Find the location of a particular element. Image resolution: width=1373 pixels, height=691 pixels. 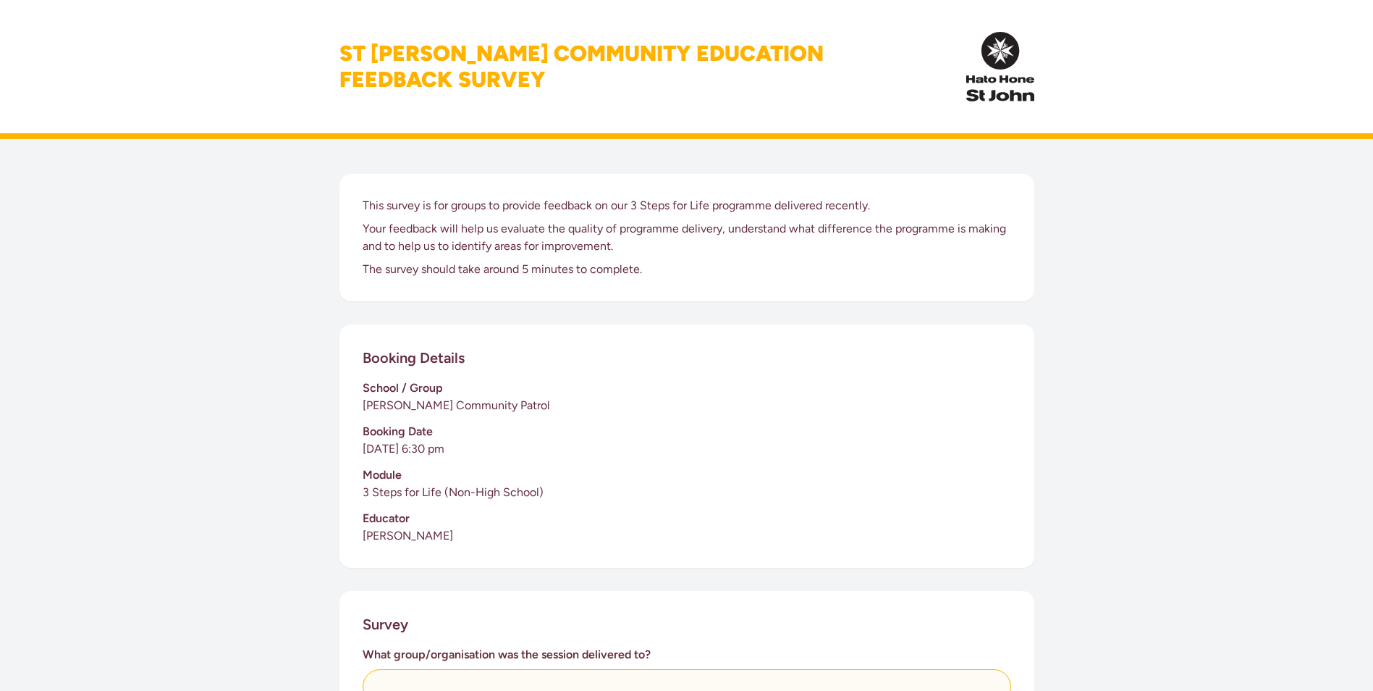

h3: Educator is located at coordinates (687, 518).